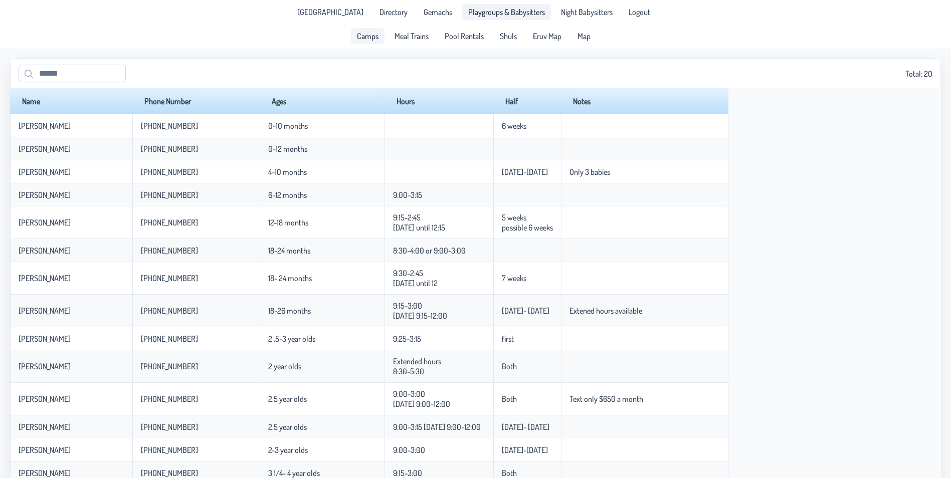  I want to click on p-celleditor: 6-12 months, so click(287, 195).